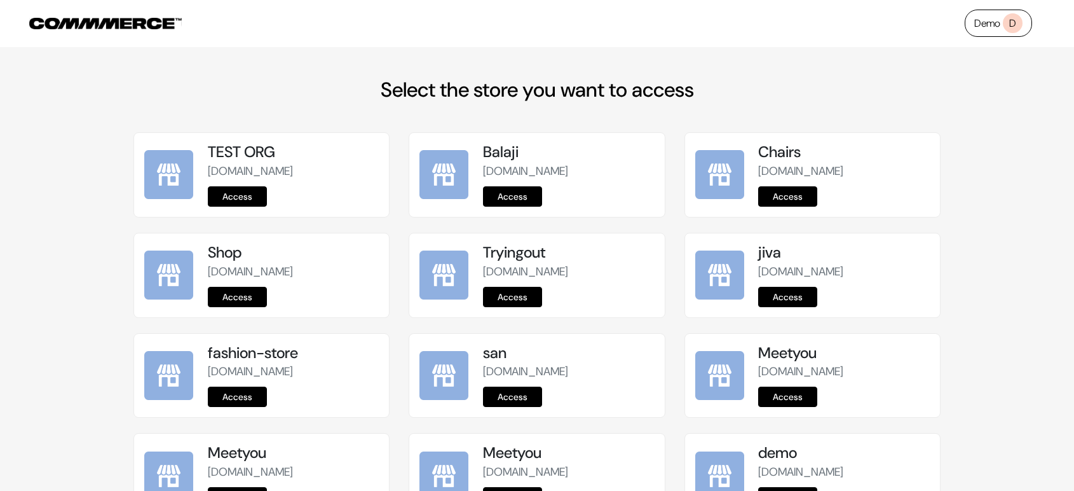 The image size is (1074, 491). Describe the element at coordinates (843, 152) in the screenshot. I see `h5: Chairs` at that location.